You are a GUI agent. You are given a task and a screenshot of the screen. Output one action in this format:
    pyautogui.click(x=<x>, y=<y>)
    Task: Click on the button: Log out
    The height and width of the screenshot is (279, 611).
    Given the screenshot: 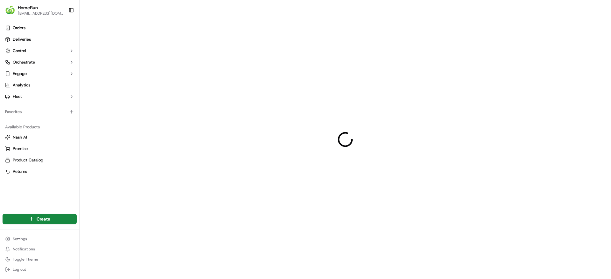 What is the action you would take?
    pyautogui.click(x=39, y=270)
    